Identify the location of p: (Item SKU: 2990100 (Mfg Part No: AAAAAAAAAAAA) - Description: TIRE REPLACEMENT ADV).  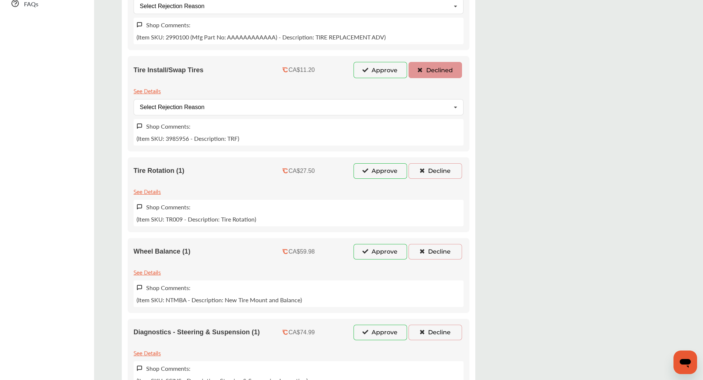
(261, 37).